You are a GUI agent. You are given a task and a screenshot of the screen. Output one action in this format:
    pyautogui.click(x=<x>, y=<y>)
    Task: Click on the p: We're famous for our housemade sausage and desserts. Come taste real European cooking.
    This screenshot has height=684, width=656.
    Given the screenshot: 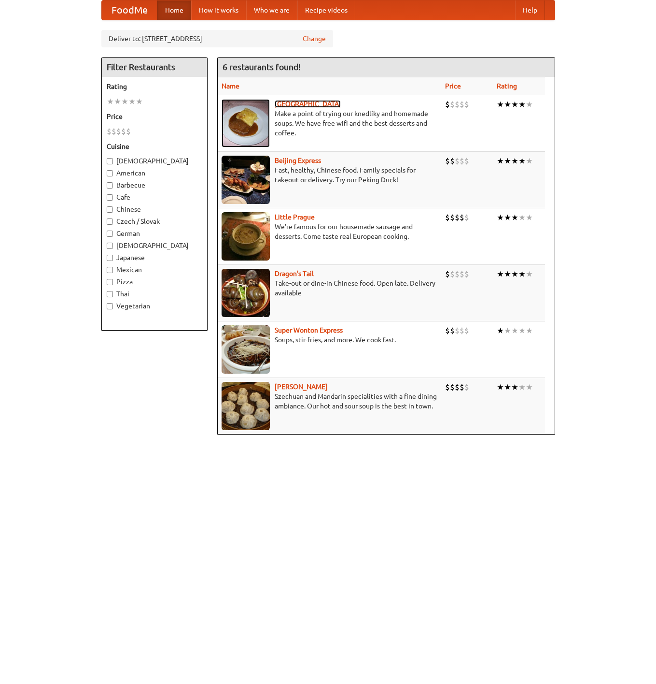 What is the action you would take?
    pyautogui.click(x=330, y=231)
    